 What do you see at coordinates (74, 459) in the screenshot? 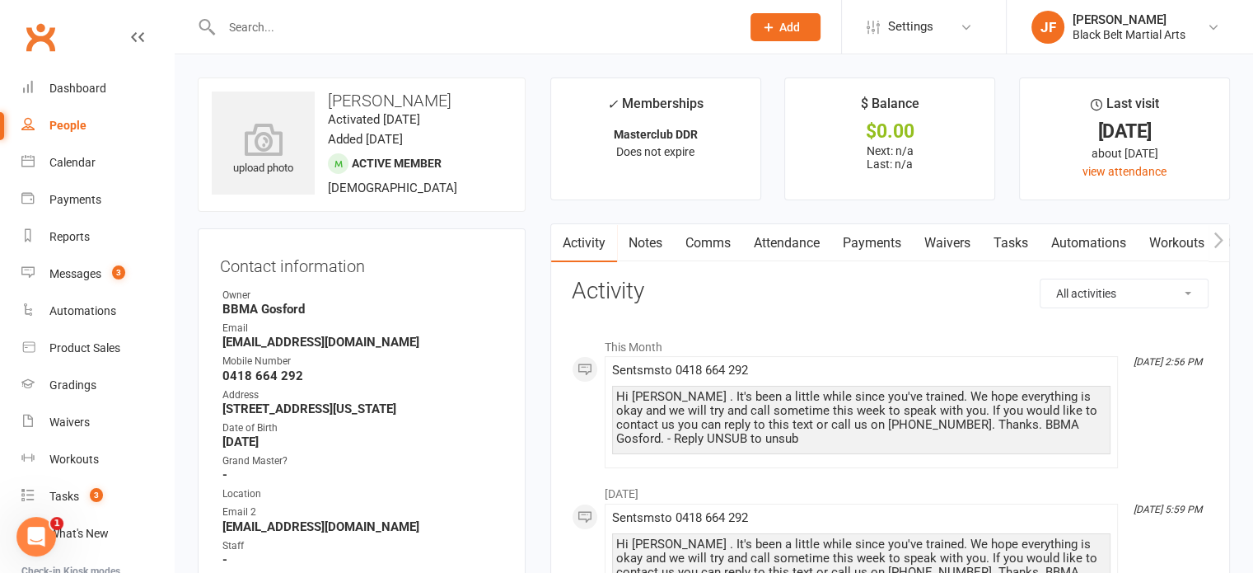
I see `div: Workouts` at bounding box center [74, 459].